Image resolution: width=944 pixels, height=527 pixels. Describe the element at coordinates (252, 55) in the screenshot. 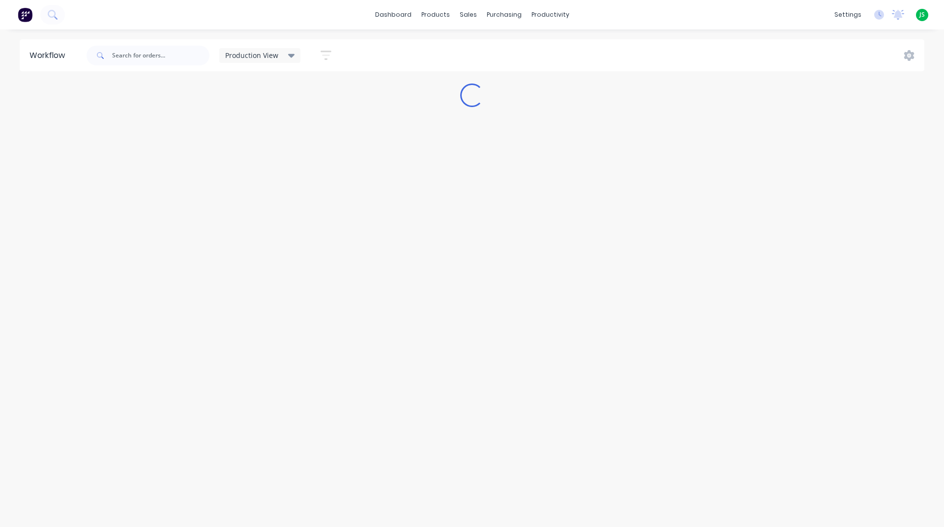

I see `span: Production View` at that location.